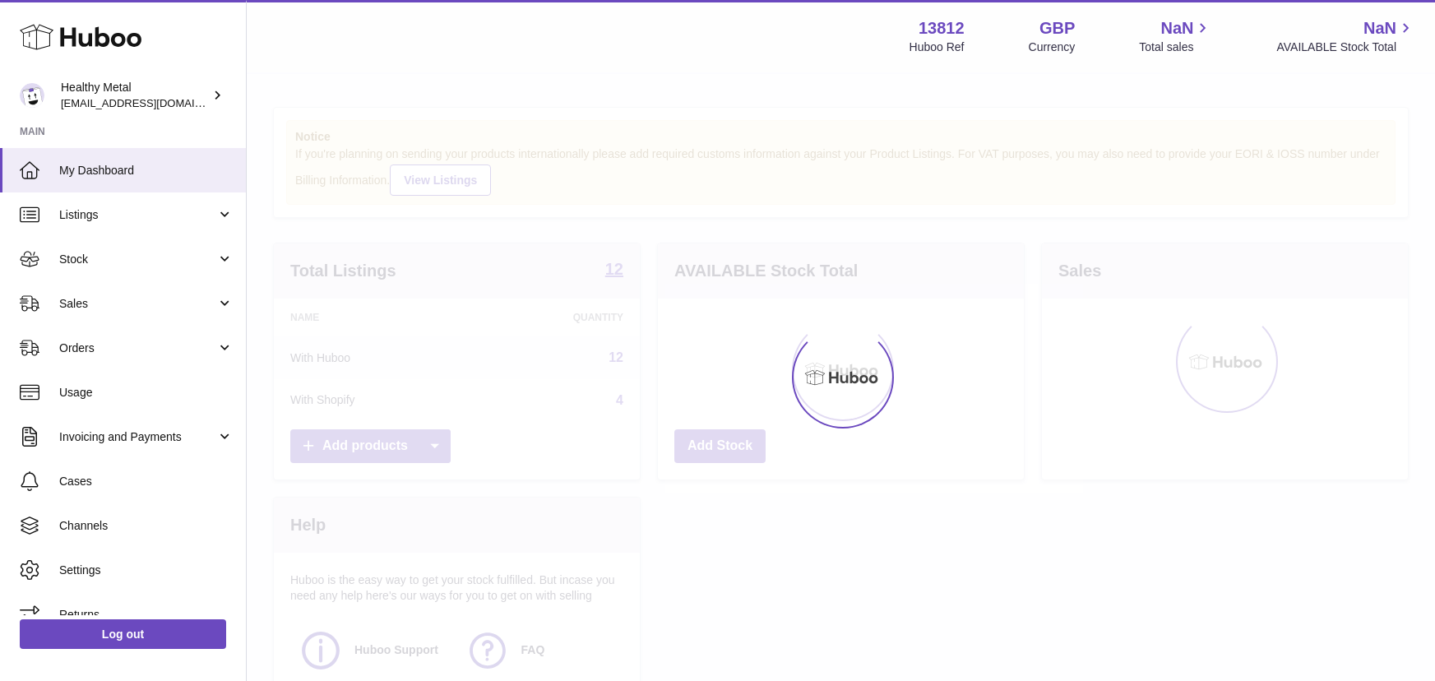 The image size is (1435, 681). Describe the element at coordinates (137, 437) in the screenshot. I see `span: Invoicing and Payments` at that location.